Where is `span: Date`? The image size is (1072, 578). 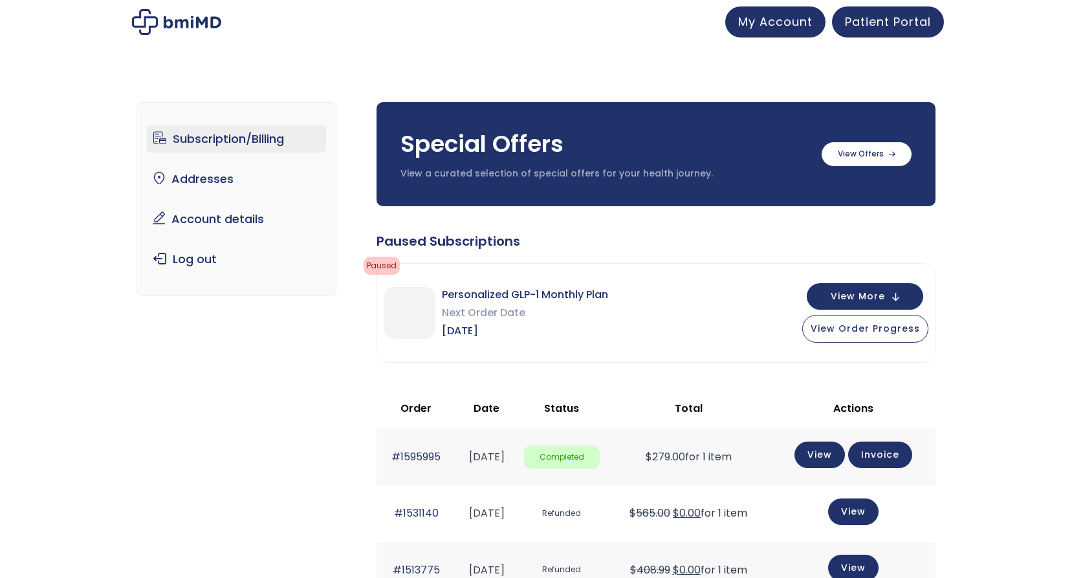
span: Date is located at coordinates (487, 408).